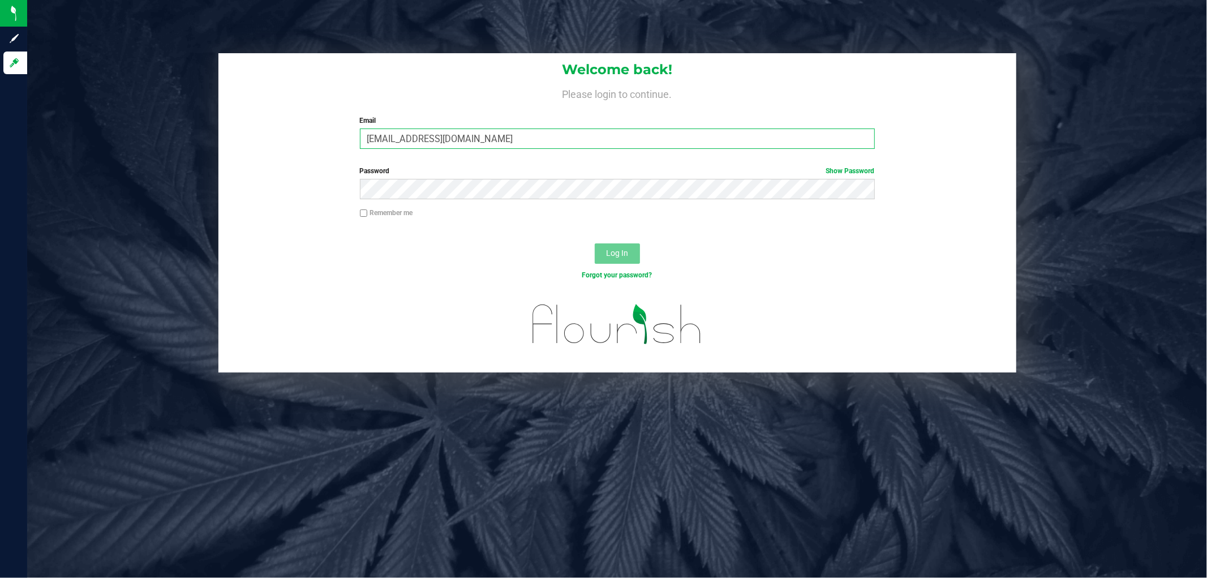  I want to click on span: Password, so click(375, 171).